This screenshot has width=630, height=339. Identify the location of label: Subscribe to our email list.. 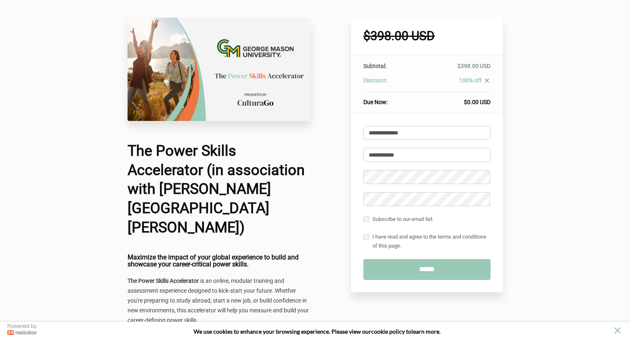
(398, 219).